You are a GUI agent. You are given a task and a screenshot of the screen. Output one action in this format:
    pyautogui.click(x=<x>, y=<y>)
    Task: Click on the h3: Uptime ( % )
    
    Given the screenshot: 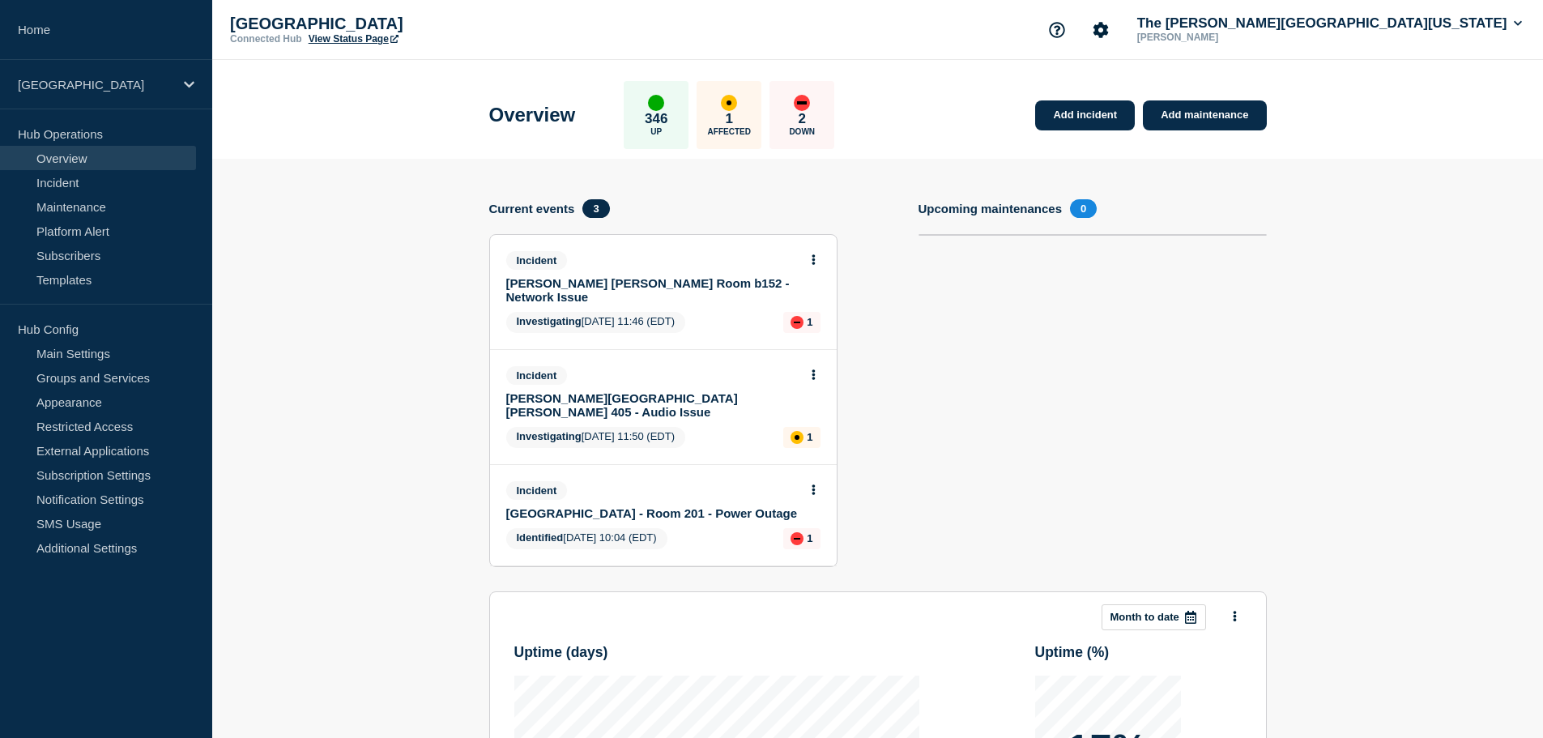 What is the action you would take?
    pyautogui.click(x=1073, y=652)
    